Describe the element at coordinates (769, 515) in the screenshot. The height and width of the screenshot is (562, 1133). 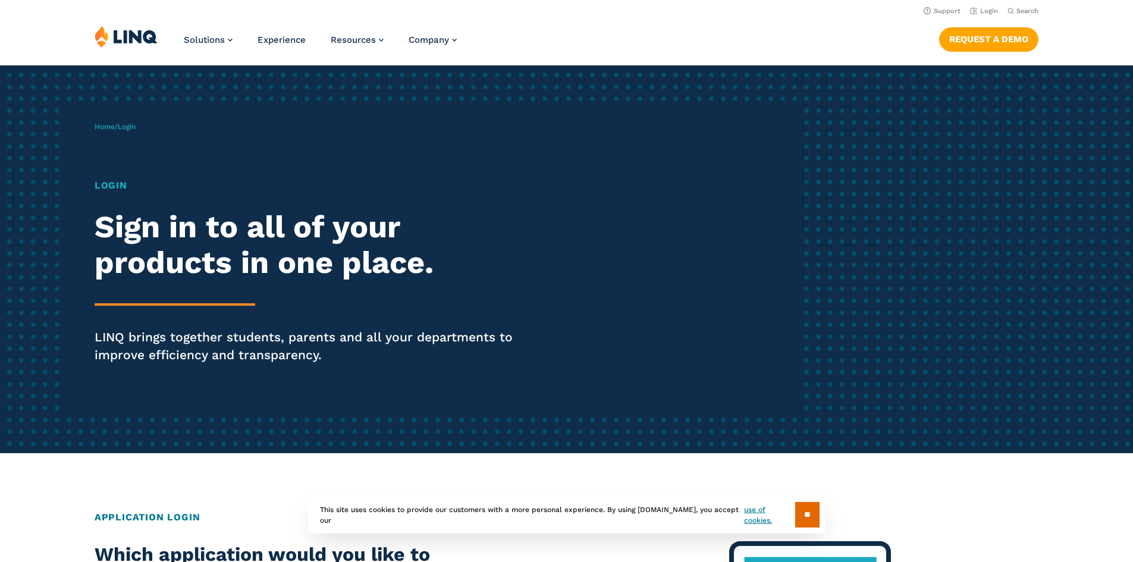
I see `a: use of cookies.` at that location.